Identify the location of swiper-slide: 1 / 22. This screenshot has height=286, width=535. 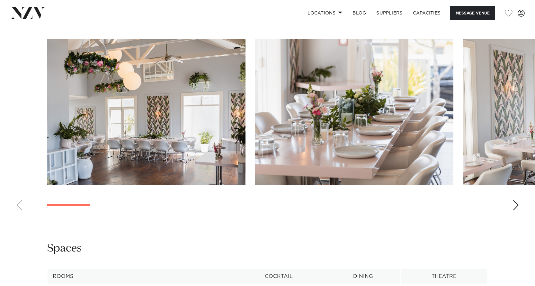
(146, 111).